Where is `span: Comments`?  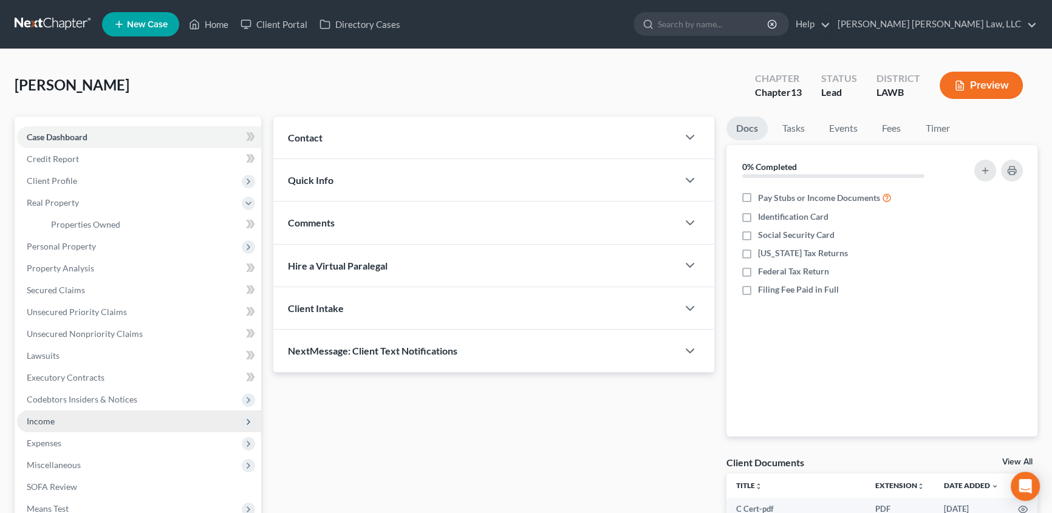 span: Comments is located at coordinates (311, 222).